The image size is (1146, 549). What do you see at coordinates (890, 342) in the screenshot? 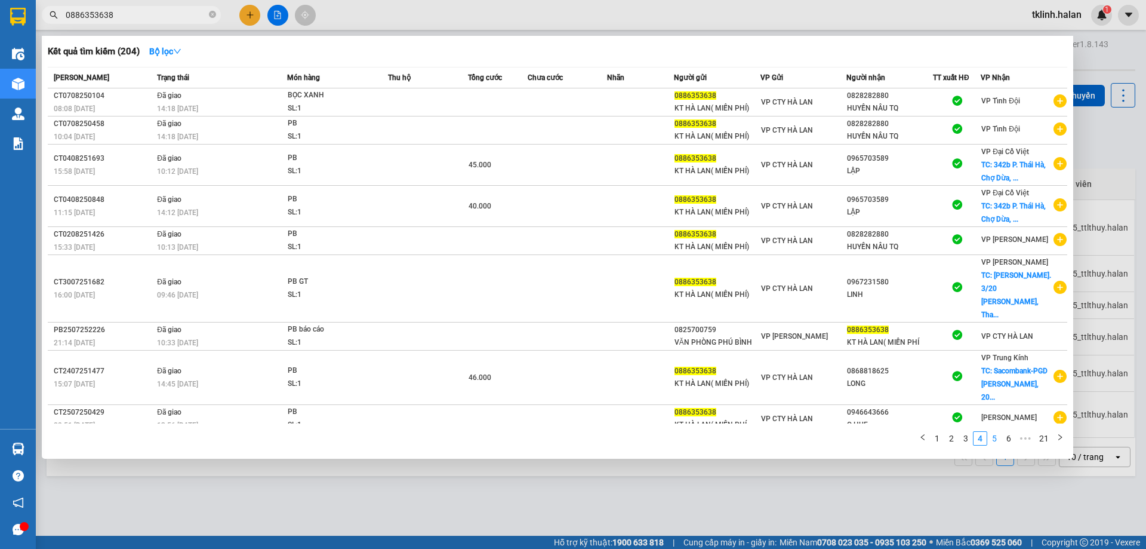
I see `div: KT HÀ LAN( MIỄN PHÍ` at bounding box center [890, 342].